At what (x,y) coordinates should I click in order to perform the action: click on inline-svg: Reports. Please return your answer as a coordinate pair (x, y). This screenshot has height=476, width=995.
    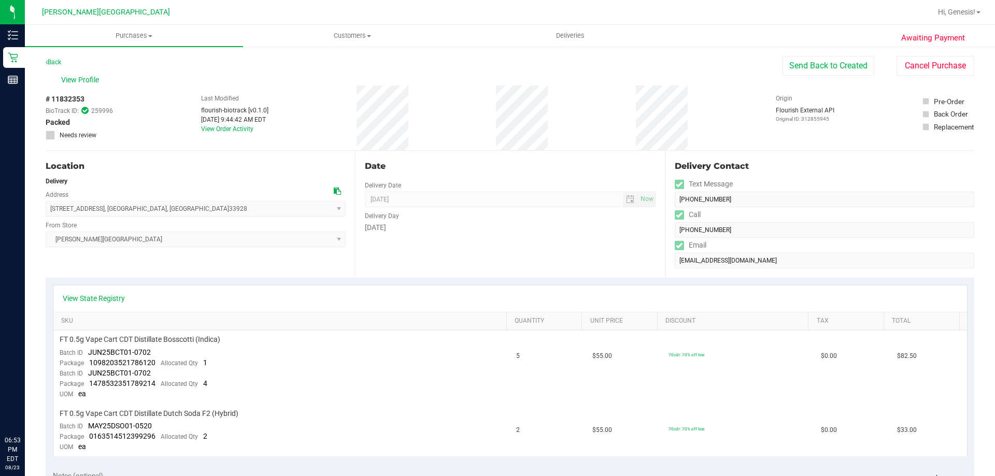
    Looking at the image, I should click on (13, 80).